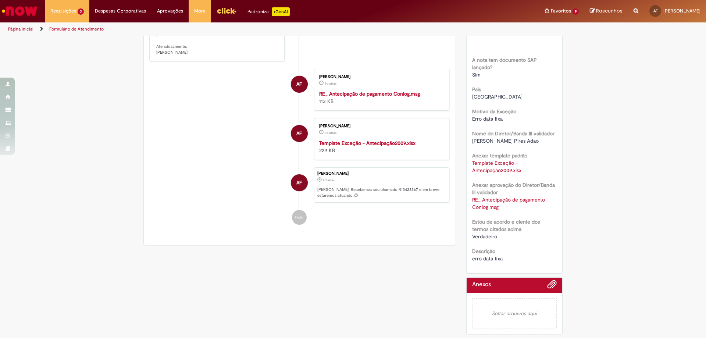 The height and width of the screenshot is (338, 706). Describe the element at coordinates (495, 111) in the screenshot. I see `b: Motivo da Exceção` at that location.